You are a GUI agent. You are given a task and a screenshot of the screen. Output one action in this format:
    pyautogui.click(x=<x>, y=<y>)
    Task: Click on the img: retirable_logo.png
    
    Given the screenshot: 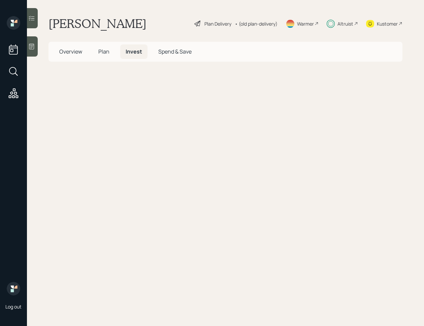 What is the action you would take?
    pyautogui.click(x=13, y=289)
    